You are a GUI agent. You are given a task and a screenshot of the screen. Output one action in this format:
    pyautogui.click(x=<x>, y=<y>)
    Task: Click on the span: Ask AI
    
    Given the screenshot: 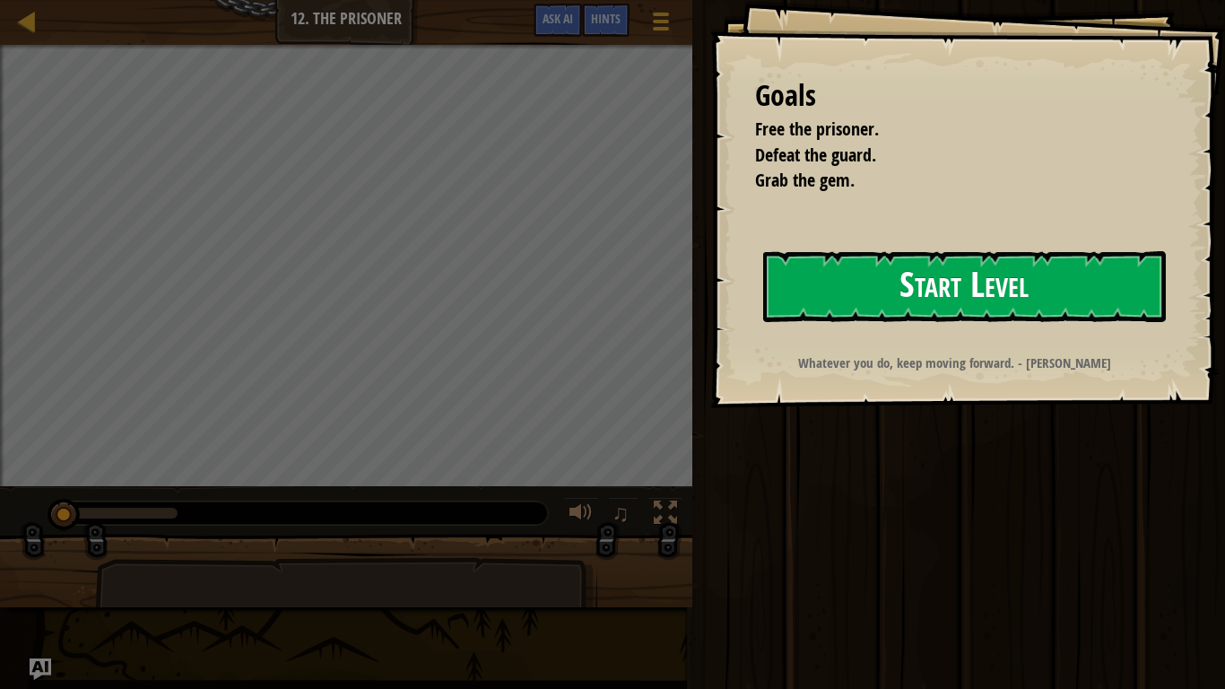 What is the action you would take?
    pyautogui.click(x=558, y=18)
    